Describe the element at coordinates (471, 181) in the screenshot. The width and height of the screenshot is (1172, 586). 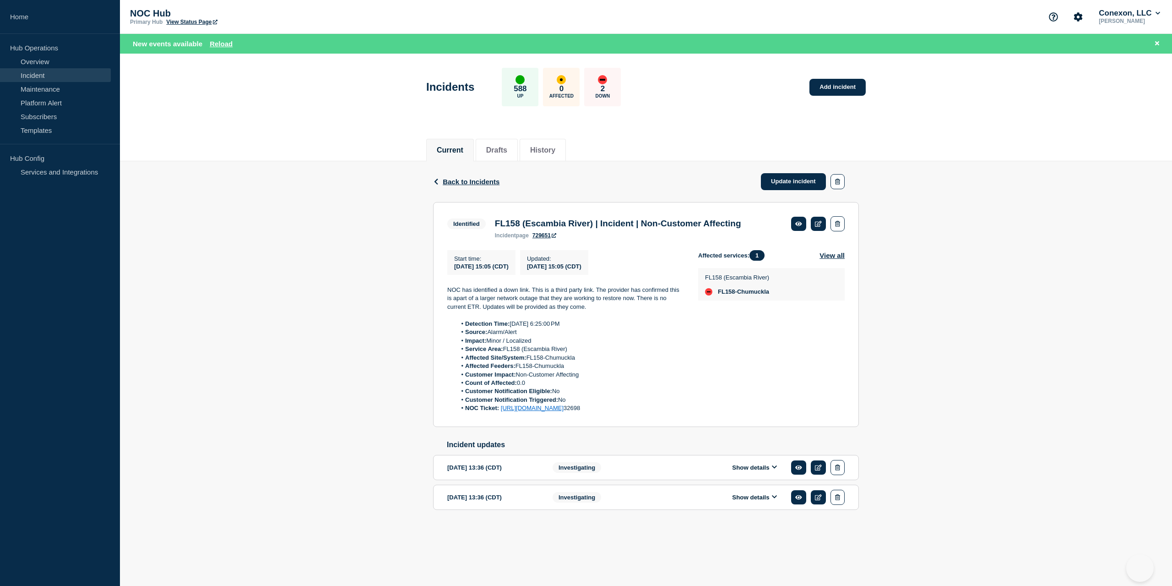
I see `span: Back to Incidents` at that location.